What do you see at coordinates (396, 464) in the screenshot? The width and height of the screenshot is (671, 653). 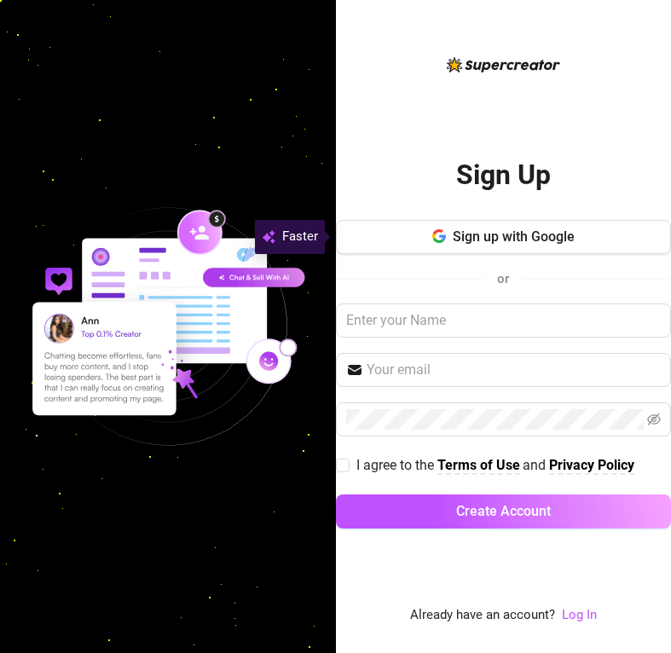 I see `span: I agree to the` at bounding box center [396, 464].